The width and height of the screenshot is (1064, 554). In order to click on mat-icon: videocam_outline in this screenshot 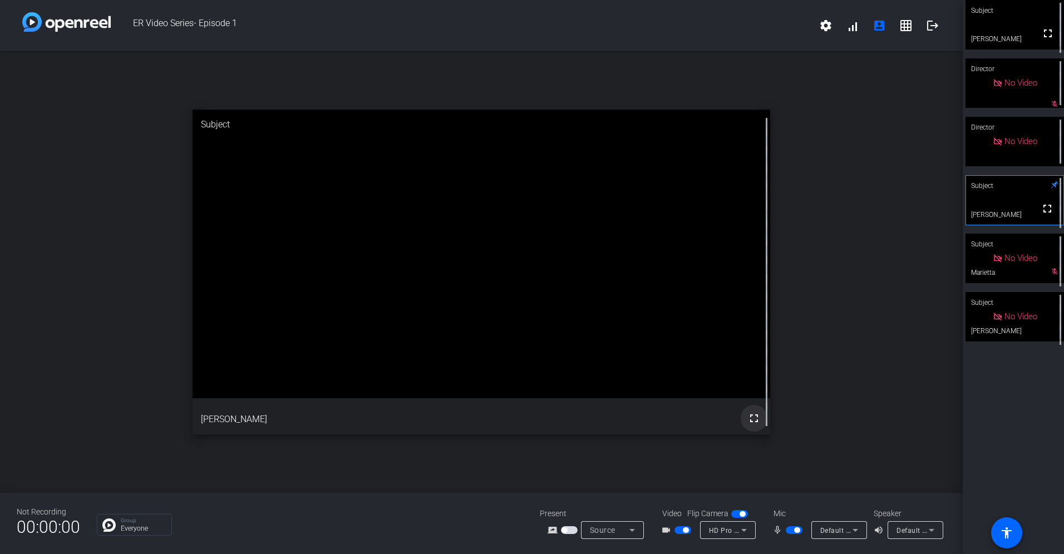, I will do `click(668, 530)`.